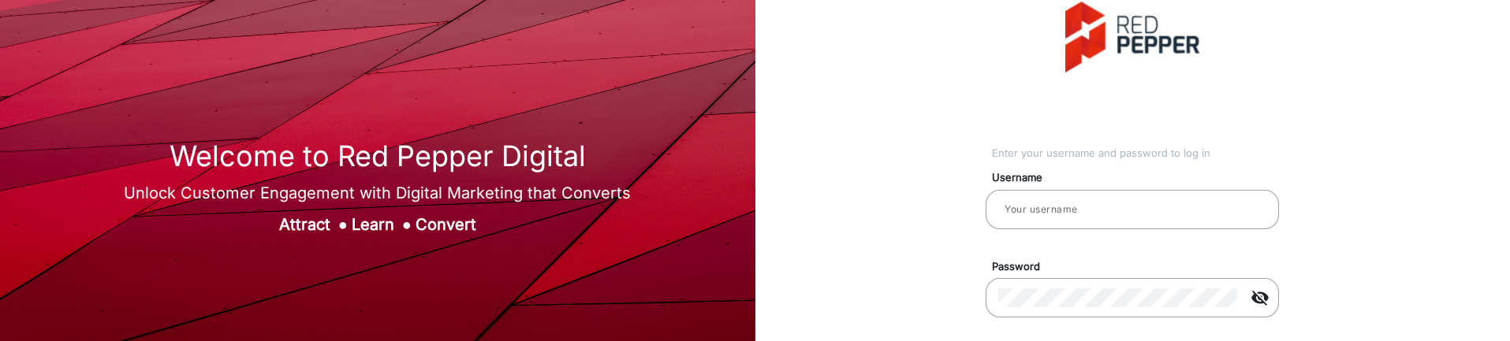 The height and width of the screenshot is (341, 1510). What do you see at coordinates (1136, 154) in the screenshot?
I see `div: Enter your username and password to log in` at bounding box center [1136, 154].